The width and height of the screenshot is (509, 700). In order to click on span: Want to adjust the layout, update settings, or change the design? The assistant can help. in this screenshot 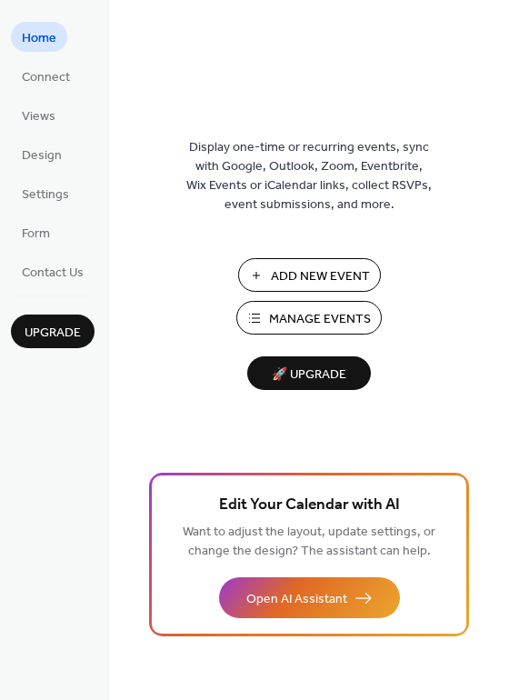, I will do `click(309, 542)`.